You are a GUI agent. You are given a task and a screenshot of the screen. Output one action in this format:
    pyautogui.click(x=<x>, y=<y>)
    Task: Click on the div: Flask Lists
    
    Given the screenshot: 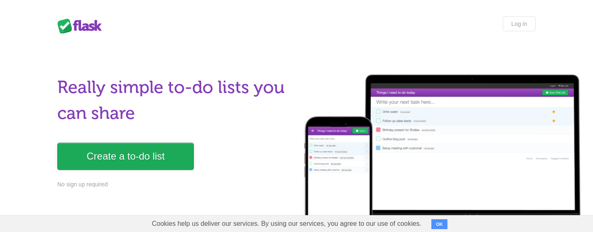 What is the action you would take?
    pyautogui.click(x=82, y=26)
    